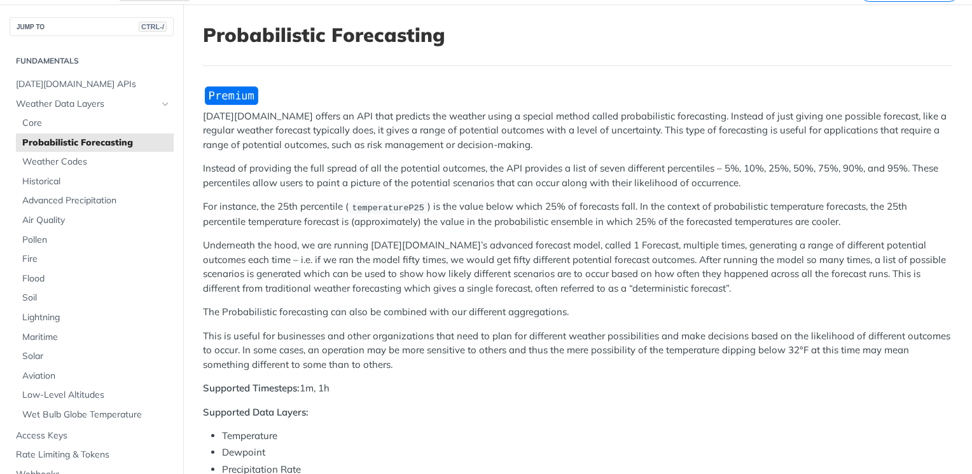  Describe the element at coordinates (96, 162) in the screenshot. I see `span: Weather Codes` at that location.